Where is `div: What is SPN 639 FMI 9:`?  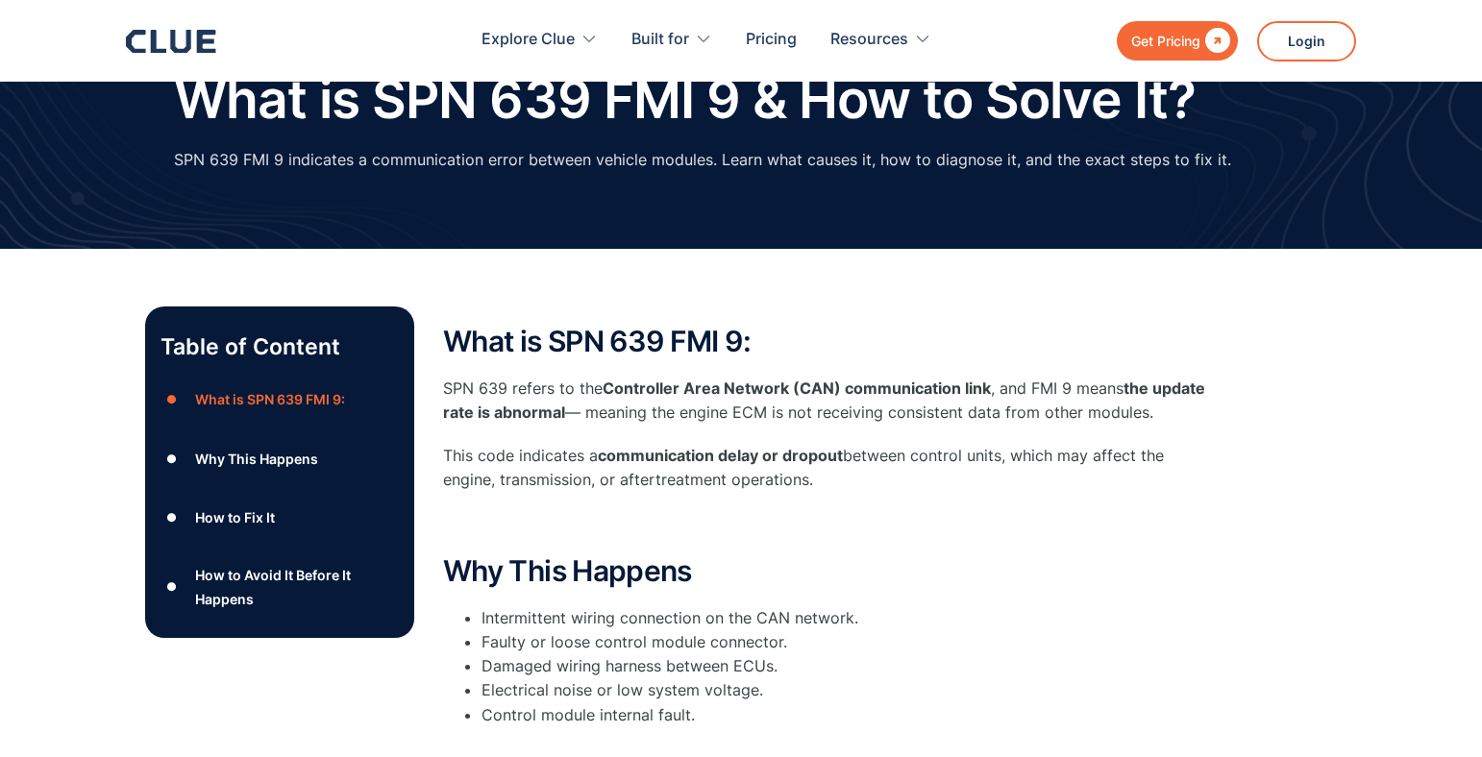
div: What is SPN 639 FMI 9: is located at coordinates (270, 399).